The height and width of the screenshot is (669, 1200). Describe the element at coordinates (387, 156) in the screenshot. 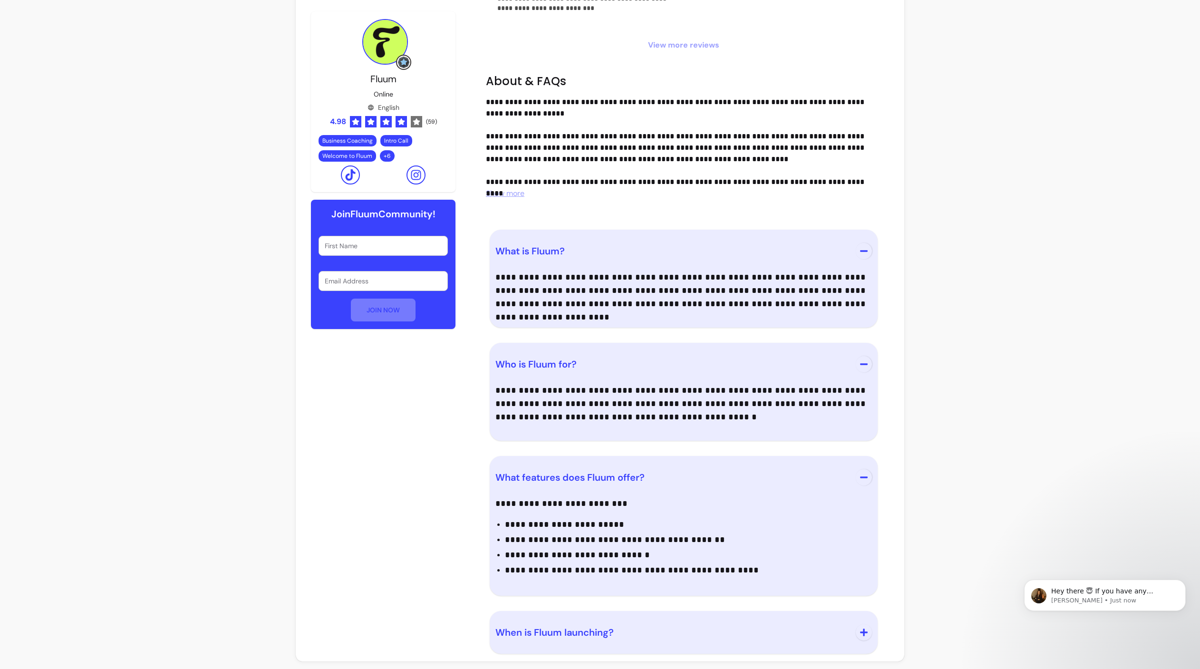

I see `span: + 6` at that location.